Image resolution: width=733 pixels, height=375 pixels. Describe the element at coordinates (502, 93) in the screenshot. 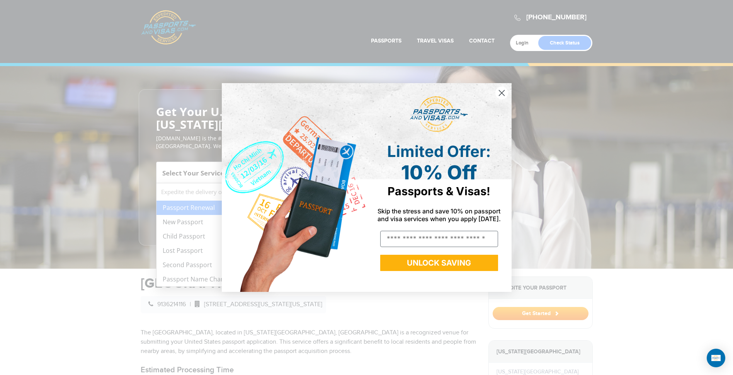

I see `button: Close dialog` at that location.